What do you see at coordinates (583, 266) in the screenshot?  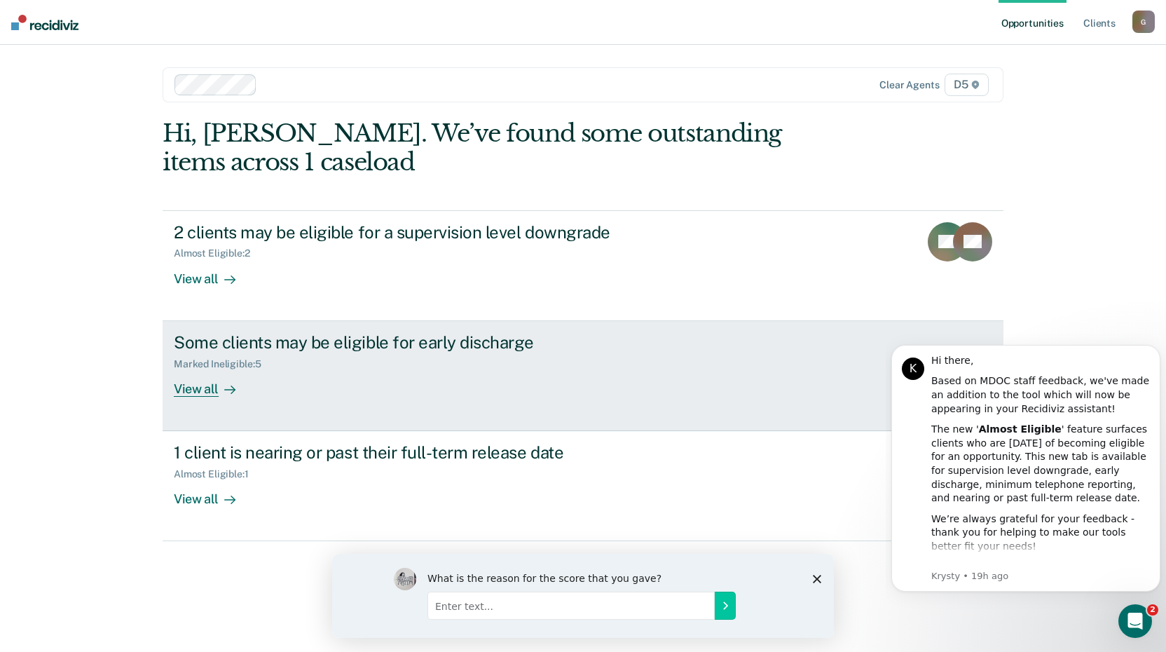 I see `a: 2 clients may be eligible for a supervision level downgradeAlmost Eligible:2View all` at bounding box center [583, 266].